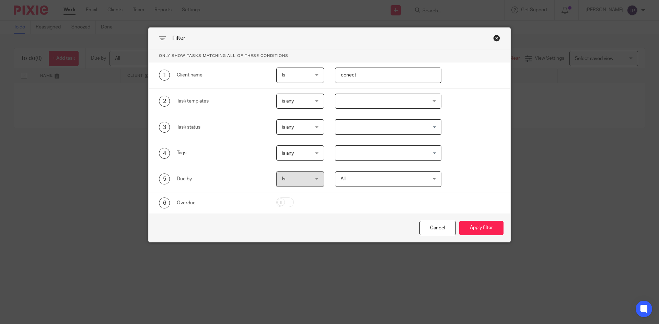 The height and width of the screenshot is (324, 659). Describe the element at coordinates (164, 153) in the screenshot. I see `div: 4` at that location.